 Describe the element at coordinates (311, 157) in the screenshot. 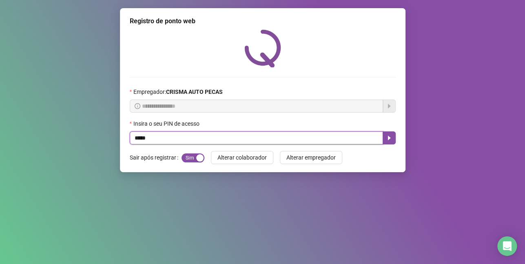

I see `button: Alterar empregador` at that location.